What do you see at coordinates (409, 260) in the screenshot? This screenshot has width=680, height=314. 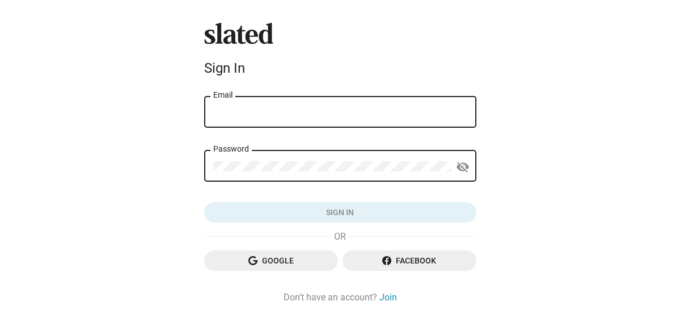 I see `button: Facebook` at bounding box center [409, 260].